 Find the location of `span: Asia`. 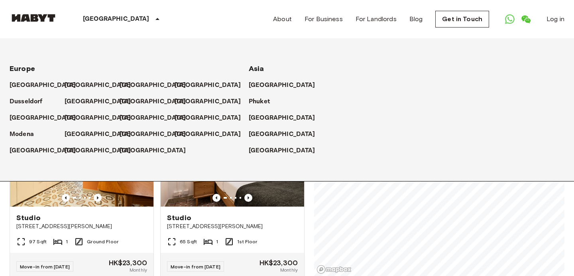

span: Asia is located at coordinates (256, 69).